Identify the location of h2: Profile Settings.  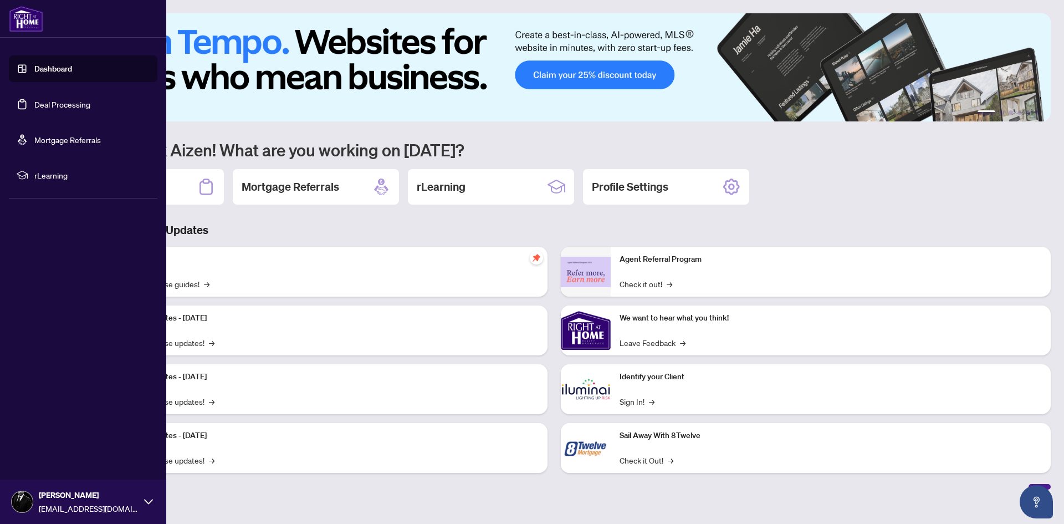
(630, 187).